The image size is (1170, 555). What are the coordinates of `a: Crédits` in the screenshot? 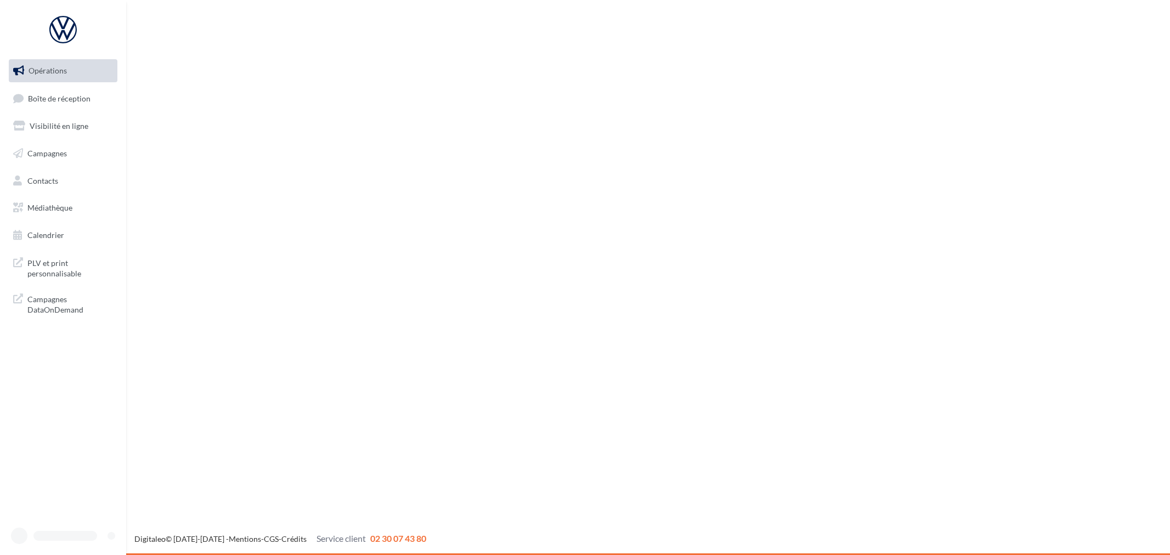 It's located at (294, 539).